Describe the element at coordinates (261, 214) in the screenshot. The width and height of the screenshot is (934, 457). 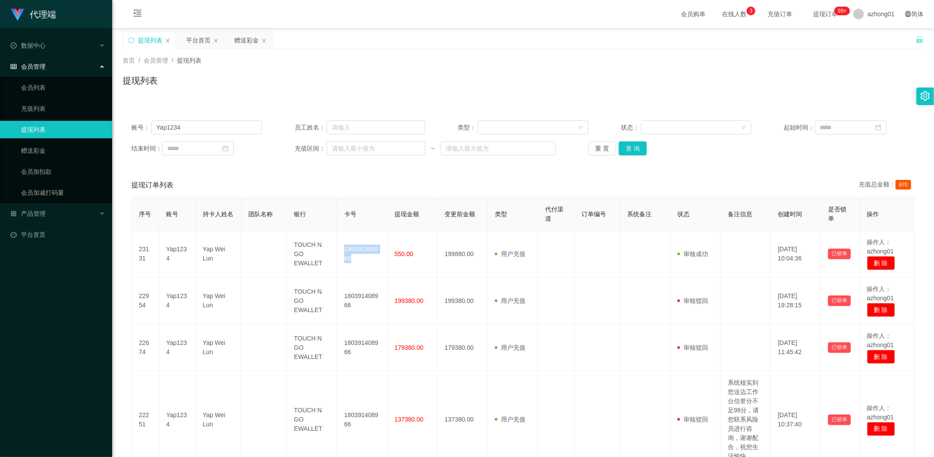
I see `span: 团队名称` at that location.